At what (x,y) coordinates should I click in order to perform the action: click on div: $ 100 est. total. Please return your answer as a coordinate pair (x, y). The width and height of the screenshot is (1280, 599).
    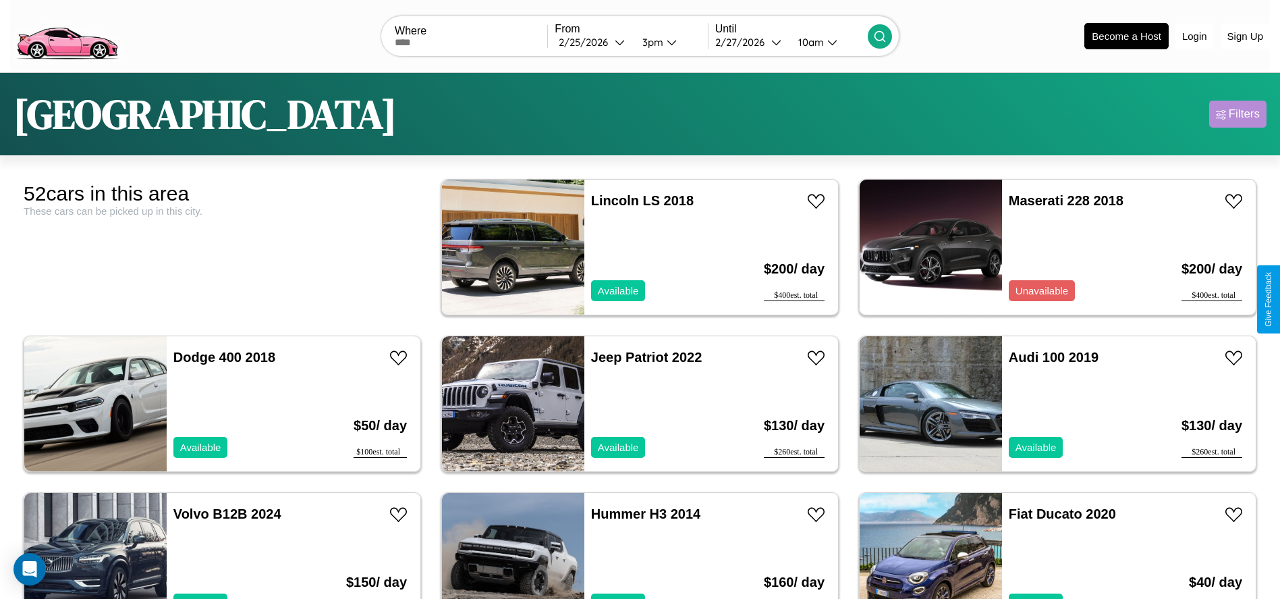
    Looking at the image, I should click on (380, 452).